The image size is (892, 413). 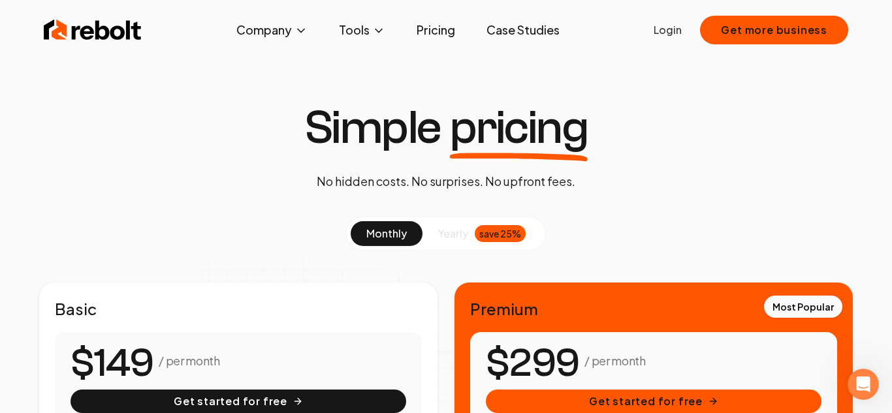 I want to click on number-flow-react: $149, so click(x=112, y=364).